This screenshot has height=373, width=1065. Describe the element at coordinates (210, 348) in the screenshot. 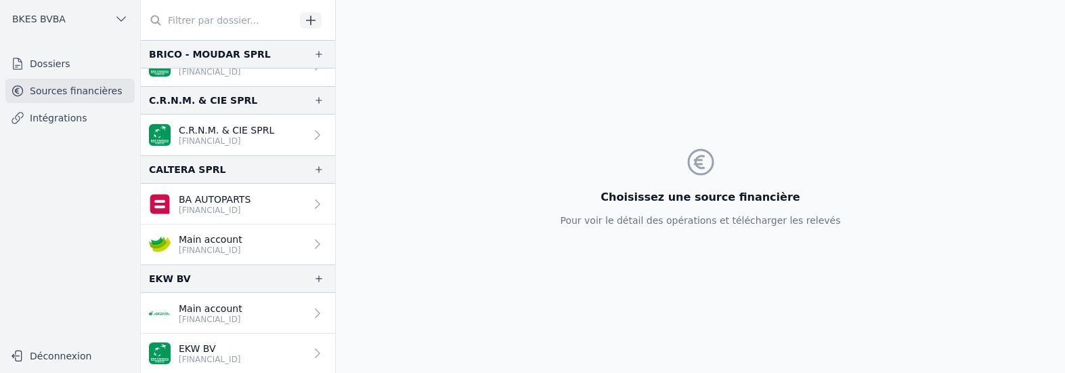

I see `p: EKW BV` at that location.